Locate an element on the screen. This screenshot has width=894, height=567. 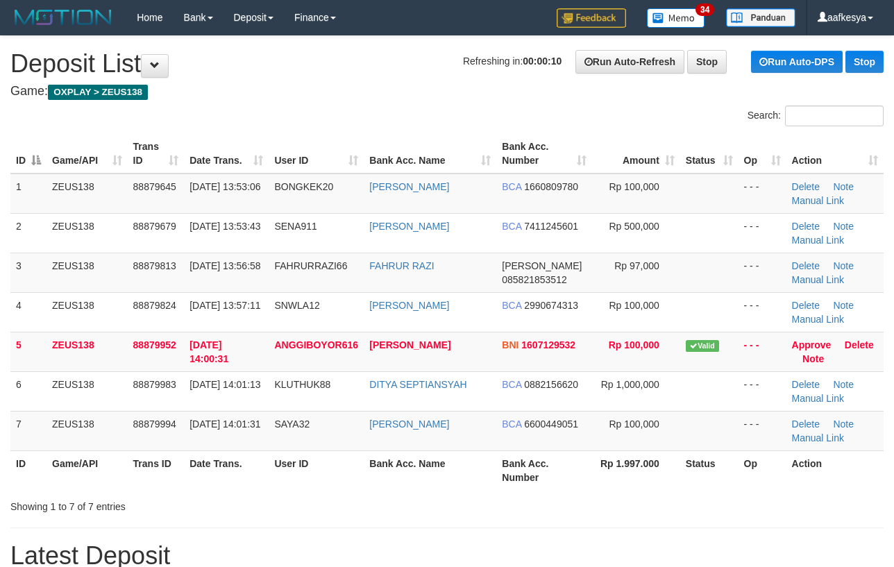
th: Trans ID: activate to sort column ascending is located at coordinates (156, 153).